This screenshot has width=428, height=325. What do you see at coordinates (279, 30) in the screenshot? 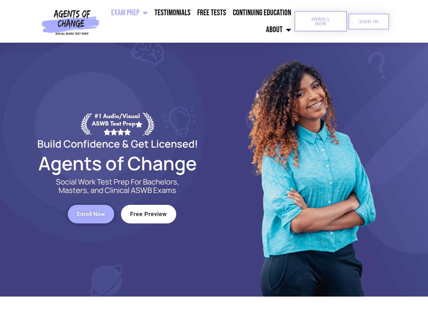
I see `a: About` at bounding box center [279, 30].